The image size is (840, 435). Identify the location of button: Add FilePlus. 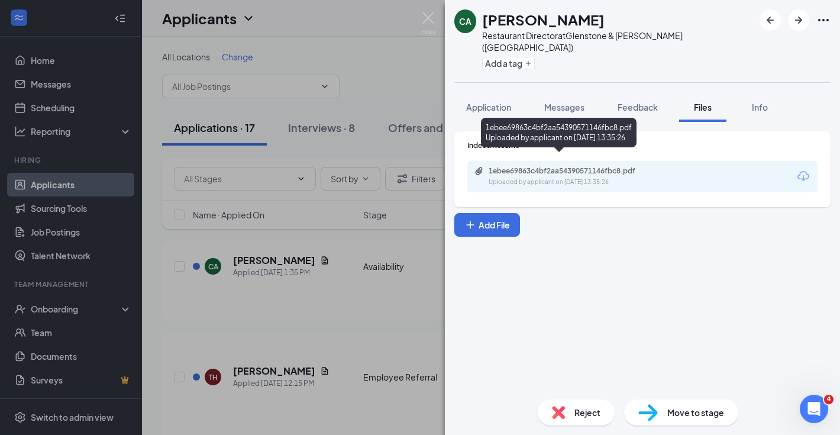
(487, 225).